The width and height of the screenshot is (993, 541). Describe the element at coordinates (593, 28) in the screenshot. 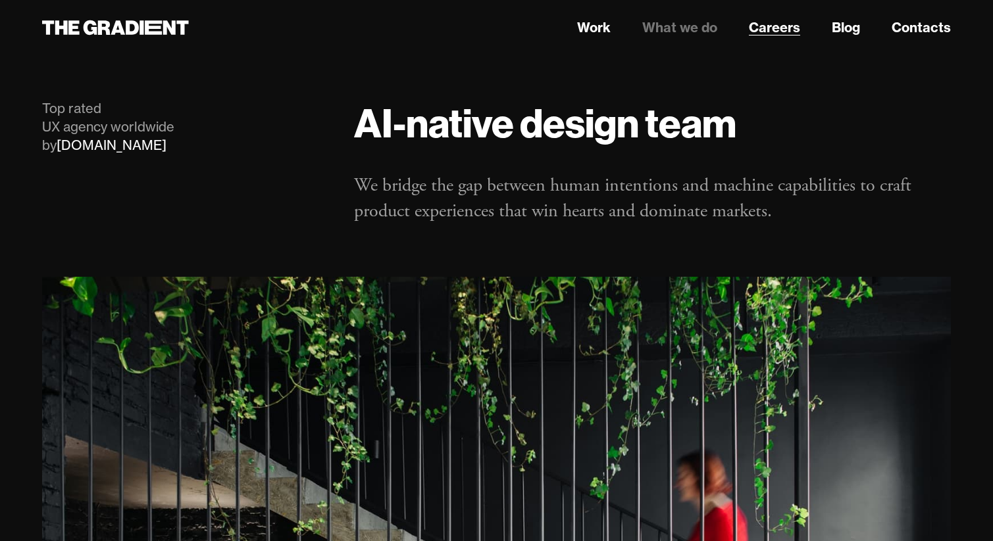

I see `a: Work` at that location.